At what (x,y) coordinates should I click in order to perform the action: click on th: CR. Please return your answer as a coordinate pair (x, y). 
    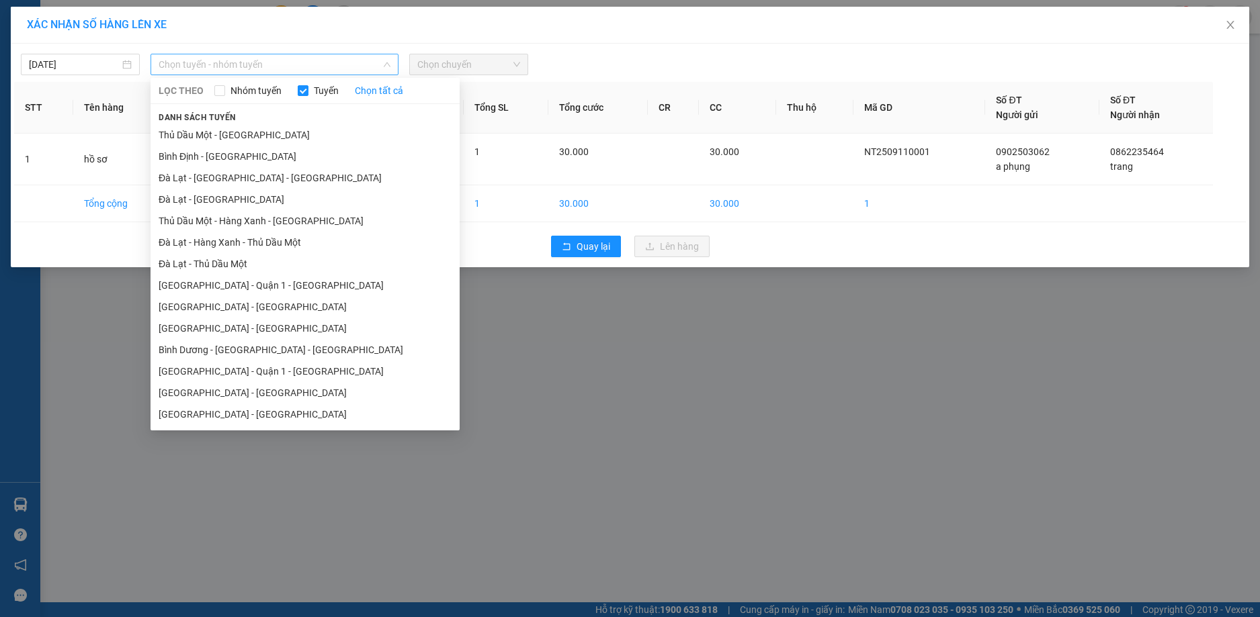
    Looking at the image, I should click on (673, 107).